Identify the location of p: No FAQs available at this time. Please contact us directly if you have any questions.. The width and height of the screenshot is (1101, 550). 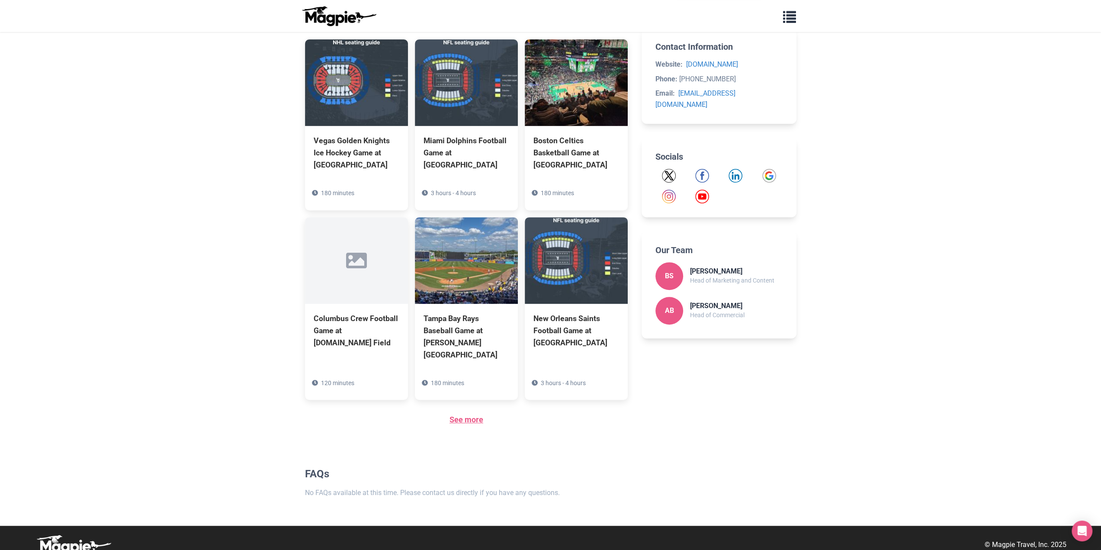
(466, 493).